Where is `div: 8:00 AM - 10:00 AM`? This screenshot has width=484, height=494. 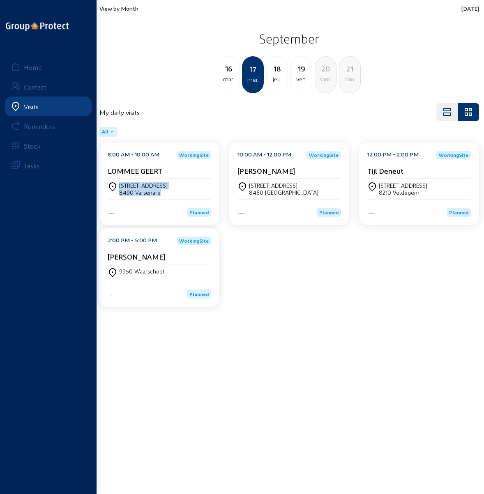 div: 8:00 AM - 10:00 AM is located at coordinates (133, 155).